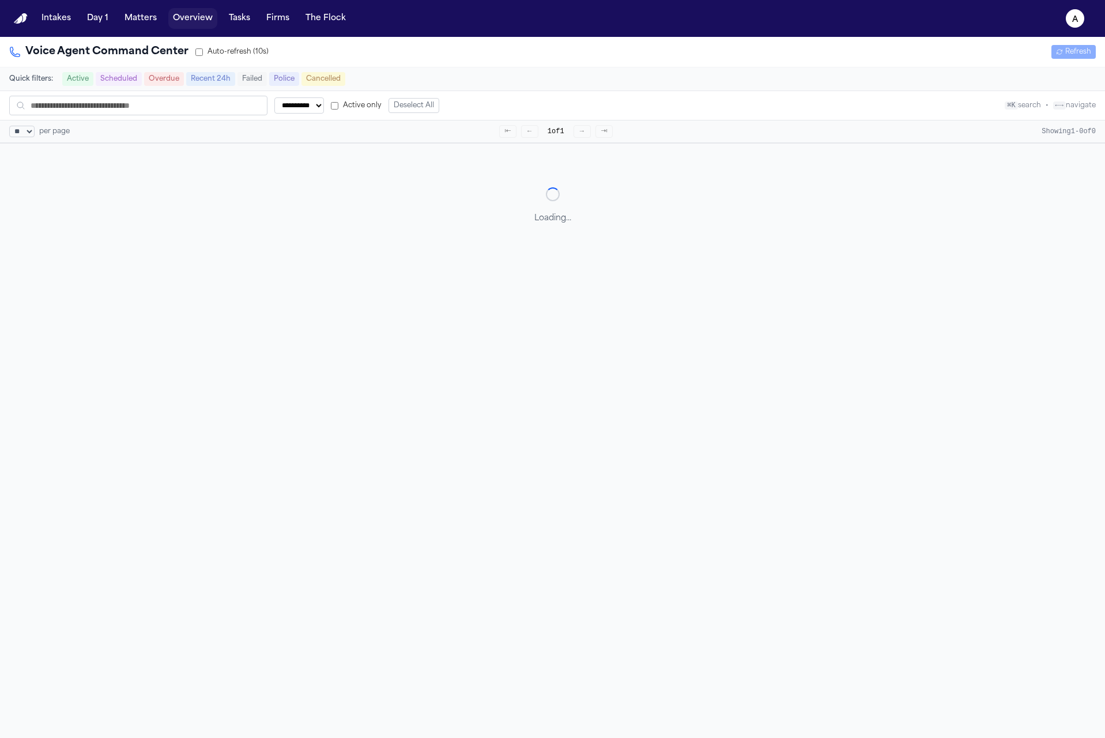 The width and height of the screenshot is (1105, 738). I want to click on button: The Flock, so click(326, 18).